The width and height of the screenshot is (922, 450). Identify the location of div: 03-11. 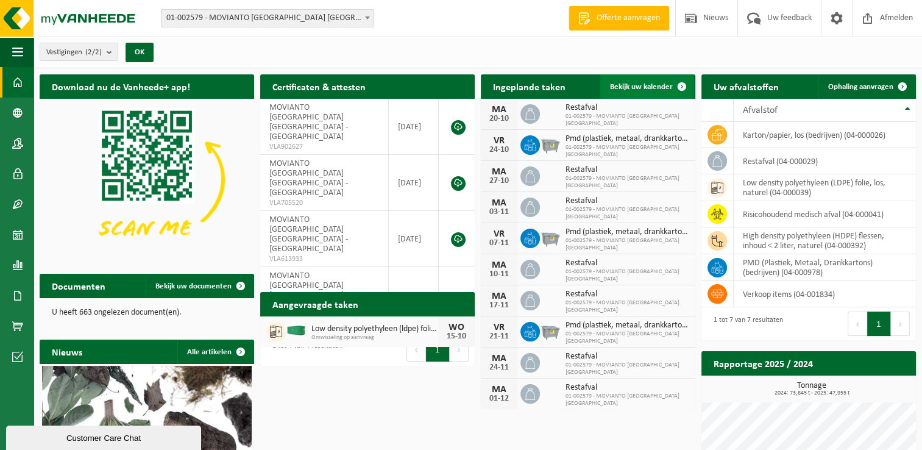
(499, 212).